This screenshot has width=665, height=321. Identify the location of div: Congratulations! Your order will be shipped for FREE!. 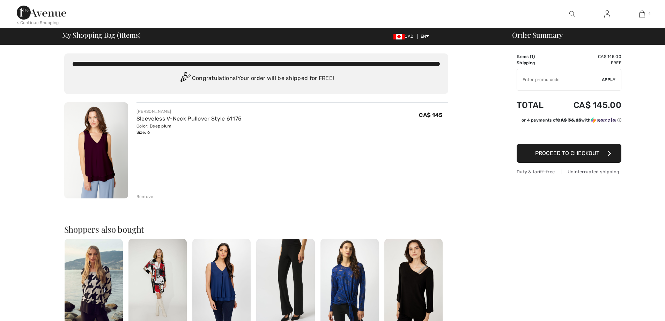
(256, 79).